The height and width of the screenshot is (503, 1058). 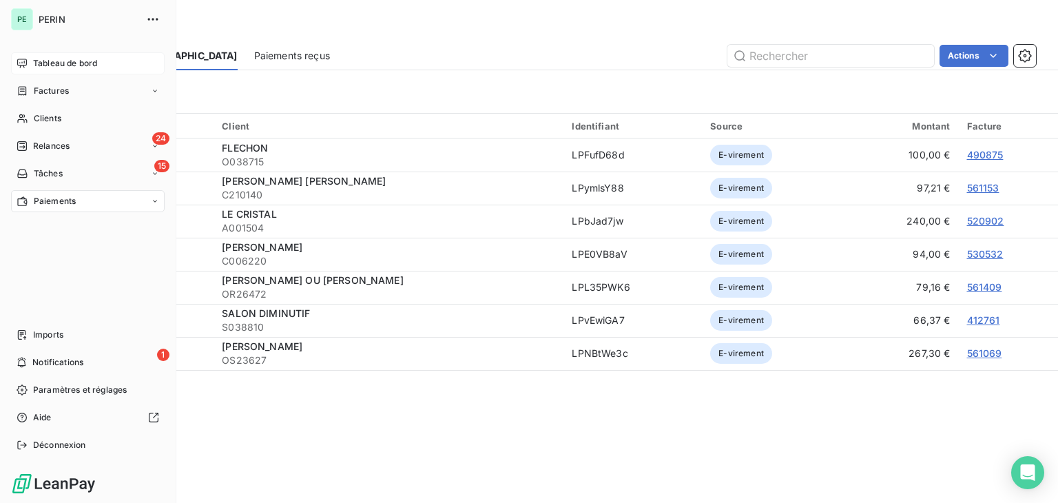 I want to click on td: 79,16 €, so click(x=903, y=287).